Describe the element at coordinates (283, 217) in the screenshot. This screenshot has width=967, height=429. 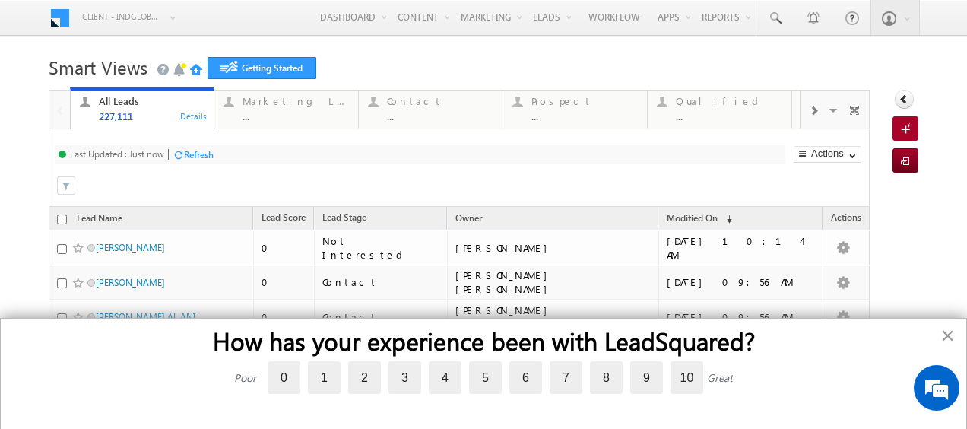
I see `span: Lead Score` at that location.